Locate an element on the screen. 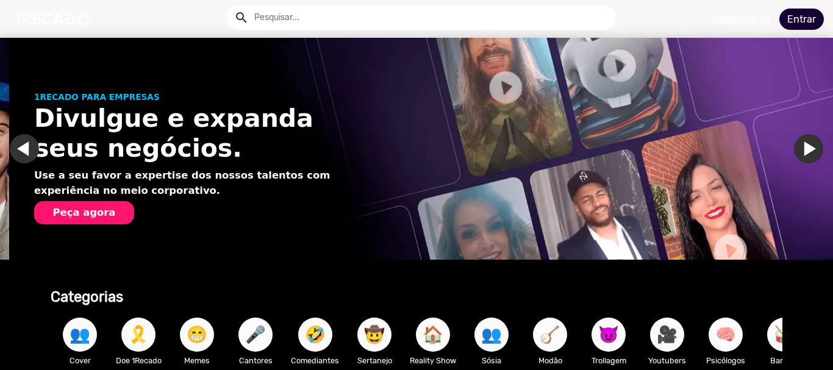  p: Cover is located at coordinates (80, 361).